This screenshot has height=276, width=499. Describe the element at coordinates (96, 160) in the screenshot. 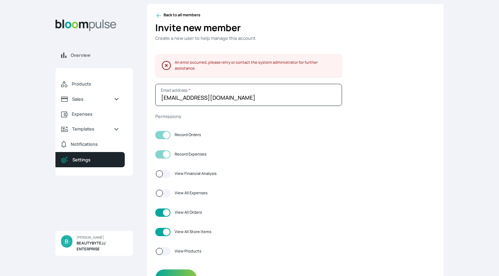

I see `span: Settings` at that location.